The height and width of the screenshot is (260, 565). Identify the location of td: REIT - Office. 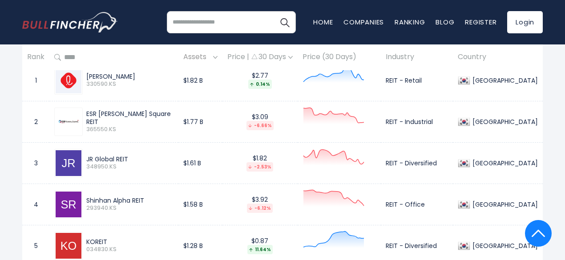
(417, 204).